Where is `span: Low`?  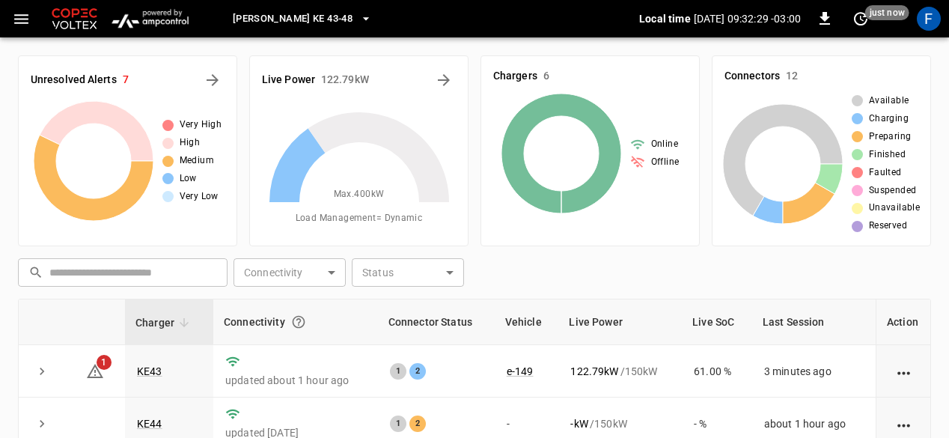 span: Low is located at coordinates (188, 179).